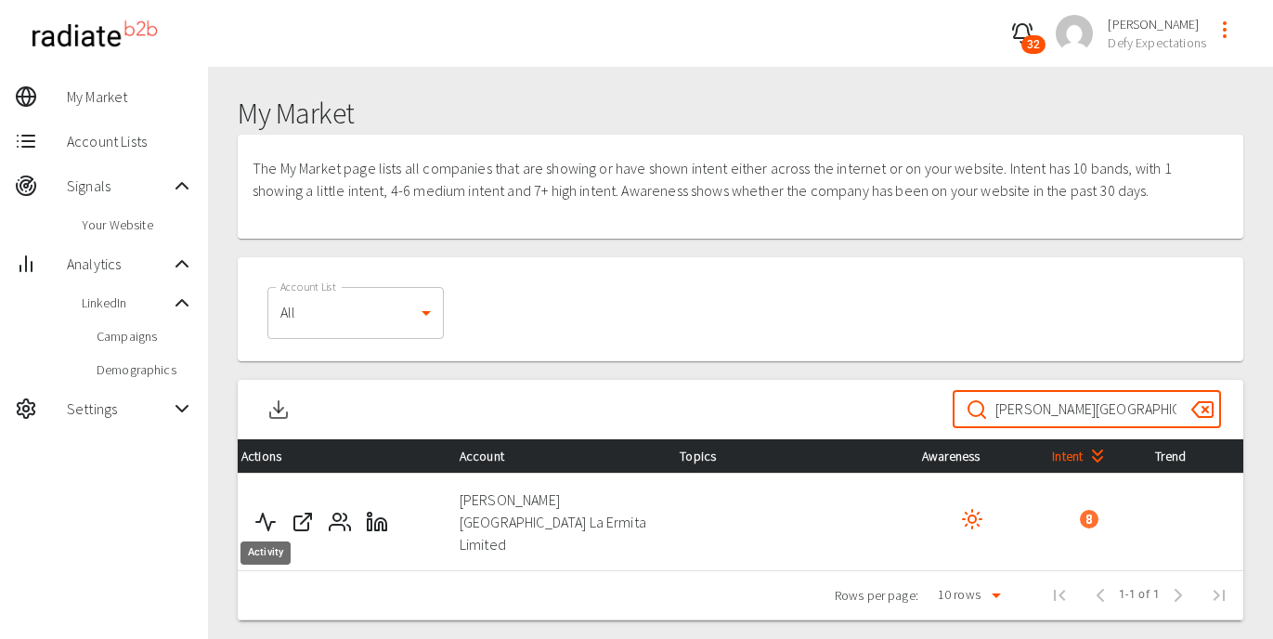 This screenshot has width=1273, height=639. What do you see at coordinates (303, 522) in the screenshot?
I see `button: Web Site` at bounding box center [303, 522].